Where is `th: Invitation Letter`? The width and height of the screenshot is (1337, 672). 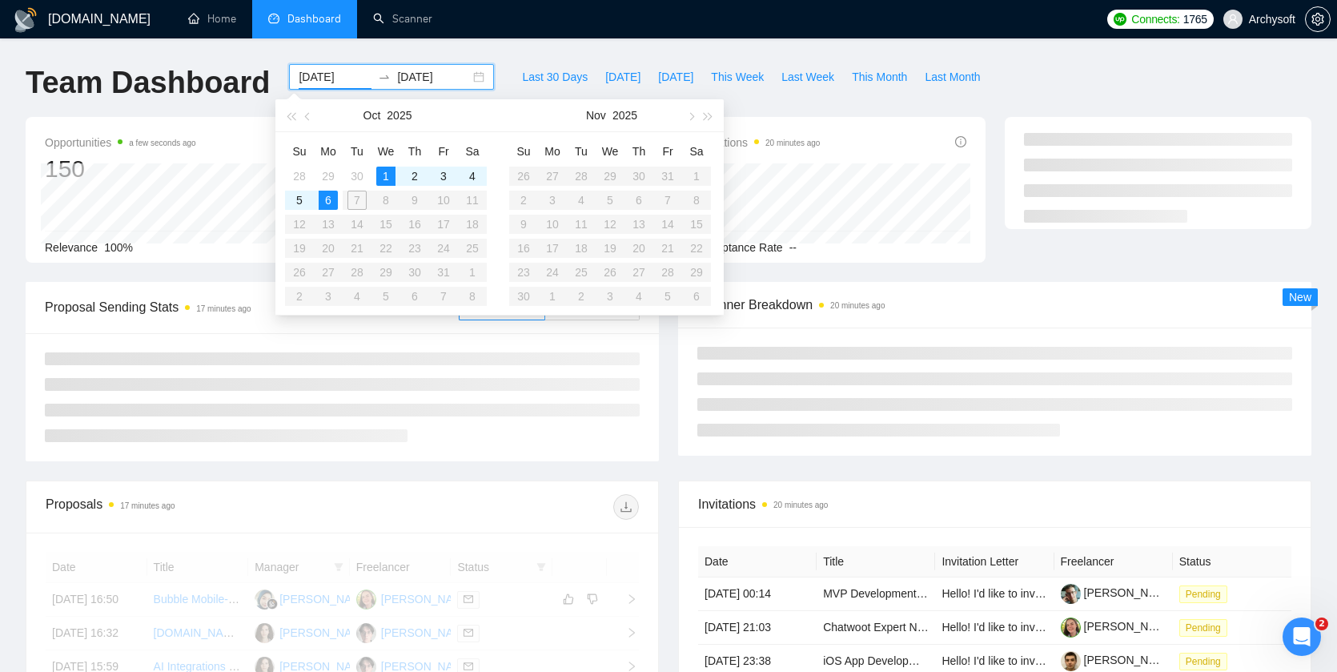 th: Invitation Letter is located at coordinates (994, 561).